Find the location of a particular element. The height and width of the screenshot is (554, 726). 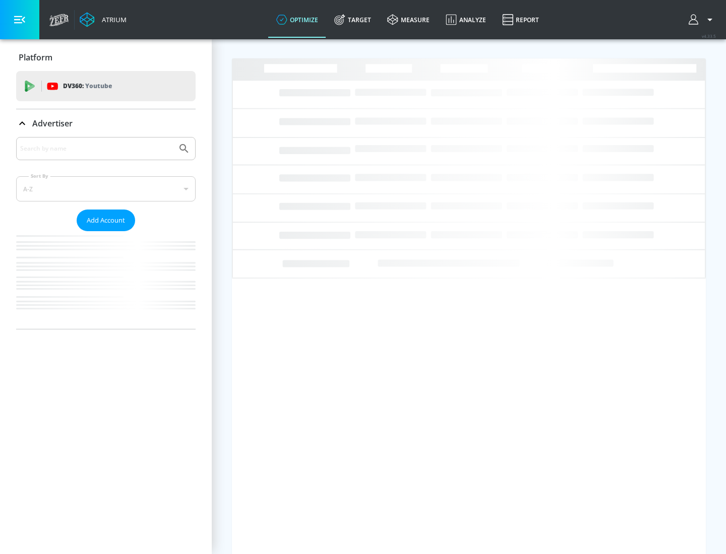

a: Atrium is located at coordinates (103, 20).